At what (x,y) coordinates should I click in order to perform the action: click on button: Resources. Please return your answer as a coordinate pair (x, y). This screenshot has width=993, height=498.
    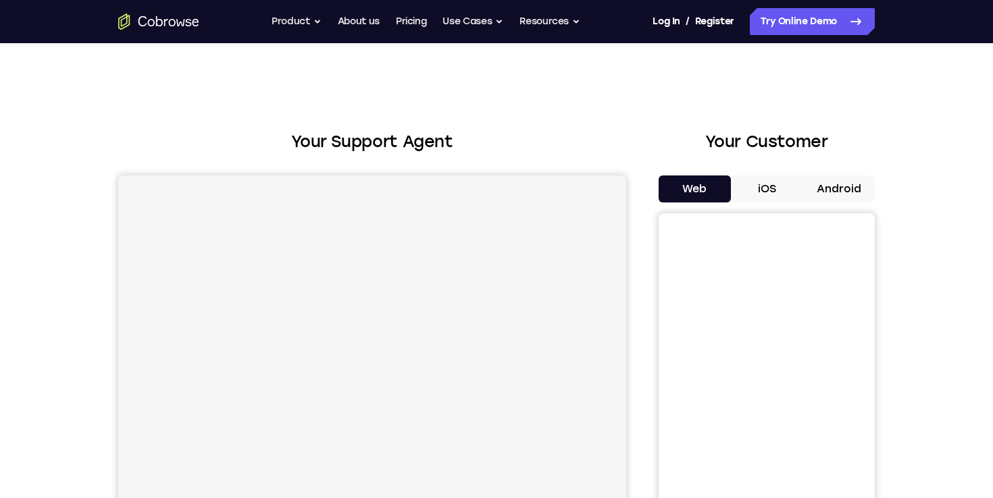
    Looking at the image, I should click on (550, 22).